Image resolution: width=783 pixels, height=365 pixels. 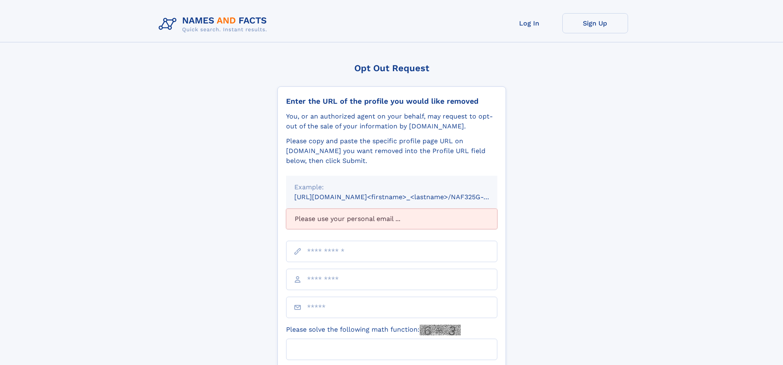 What do you see at coordinates (392, 101) in the screenshot?
I see `div: Enter the URL of the profile you would like removed` at bounding box center [392, 101].